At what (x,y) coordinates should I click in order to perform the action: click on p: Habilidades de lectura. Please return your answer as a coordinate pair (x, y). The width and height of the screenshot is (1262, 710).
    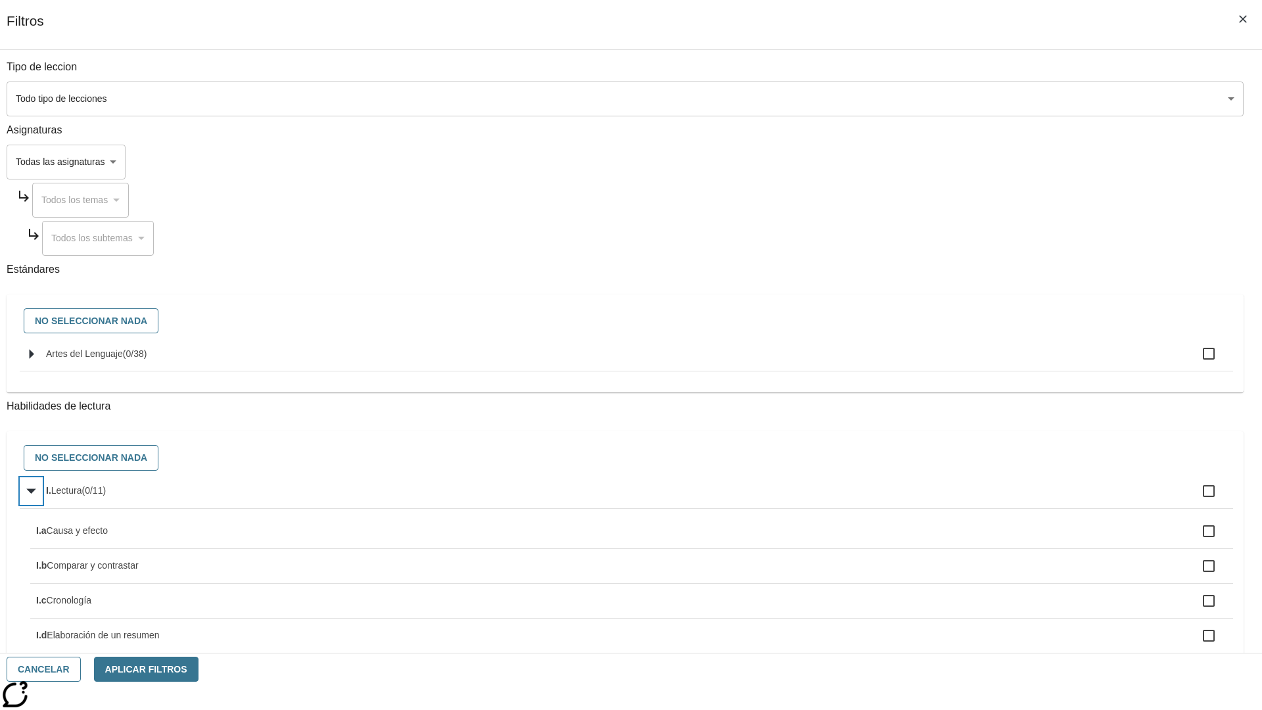
    Looking at the image, I should click on (625, 406).